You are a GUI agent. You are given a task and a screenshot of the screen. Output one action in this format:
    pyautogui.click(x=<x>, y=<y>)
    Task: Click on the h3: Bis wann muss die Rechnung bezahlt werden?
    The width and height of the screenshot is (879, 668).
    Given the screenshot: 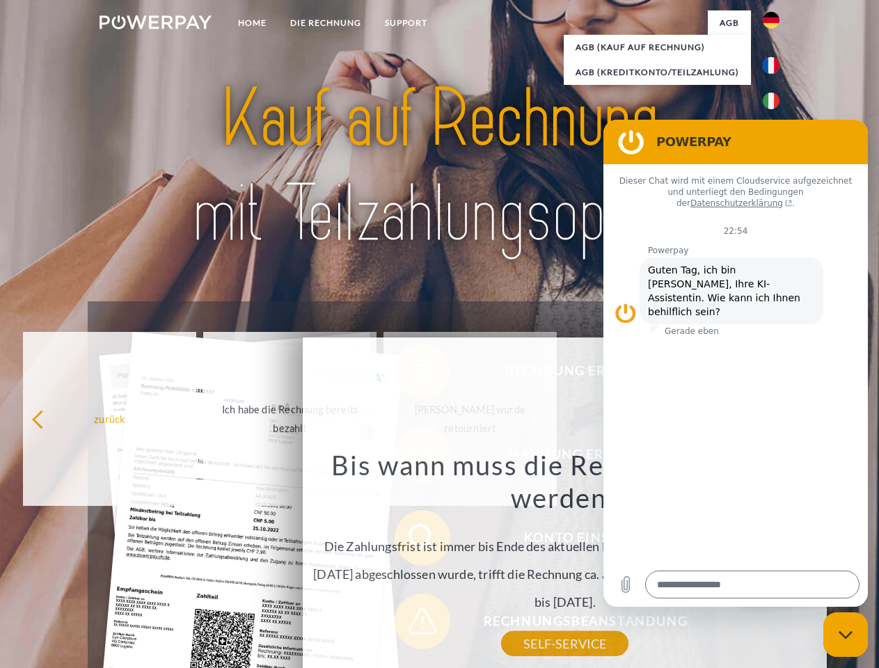 What is the action you would take?
    pyautogui.click(x=565, y=481)
    